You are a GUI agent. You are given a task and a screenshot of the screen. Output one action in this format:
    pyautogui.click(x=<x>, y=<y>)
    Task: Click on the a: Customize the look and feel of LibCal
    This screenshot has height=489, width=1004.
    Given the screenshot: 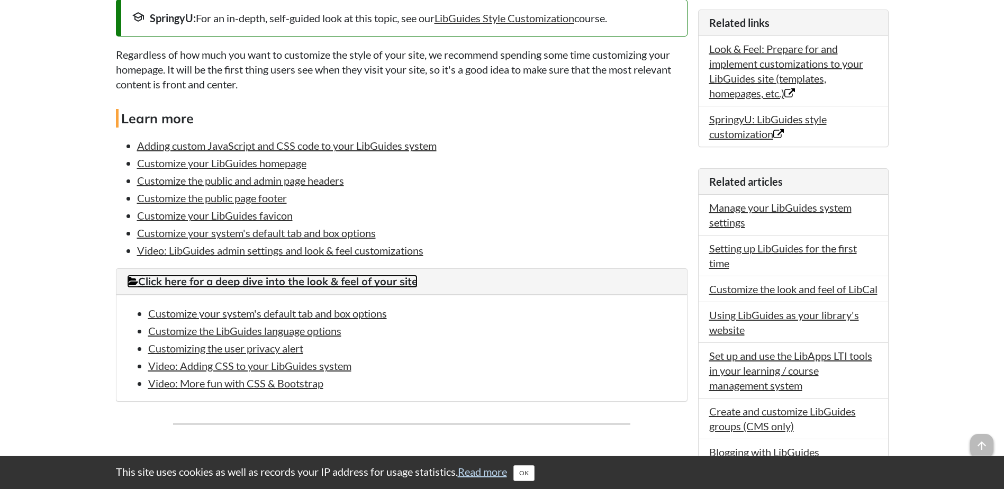 What is the action you would take?
    pyautogui.click(x=793, y=289)
    